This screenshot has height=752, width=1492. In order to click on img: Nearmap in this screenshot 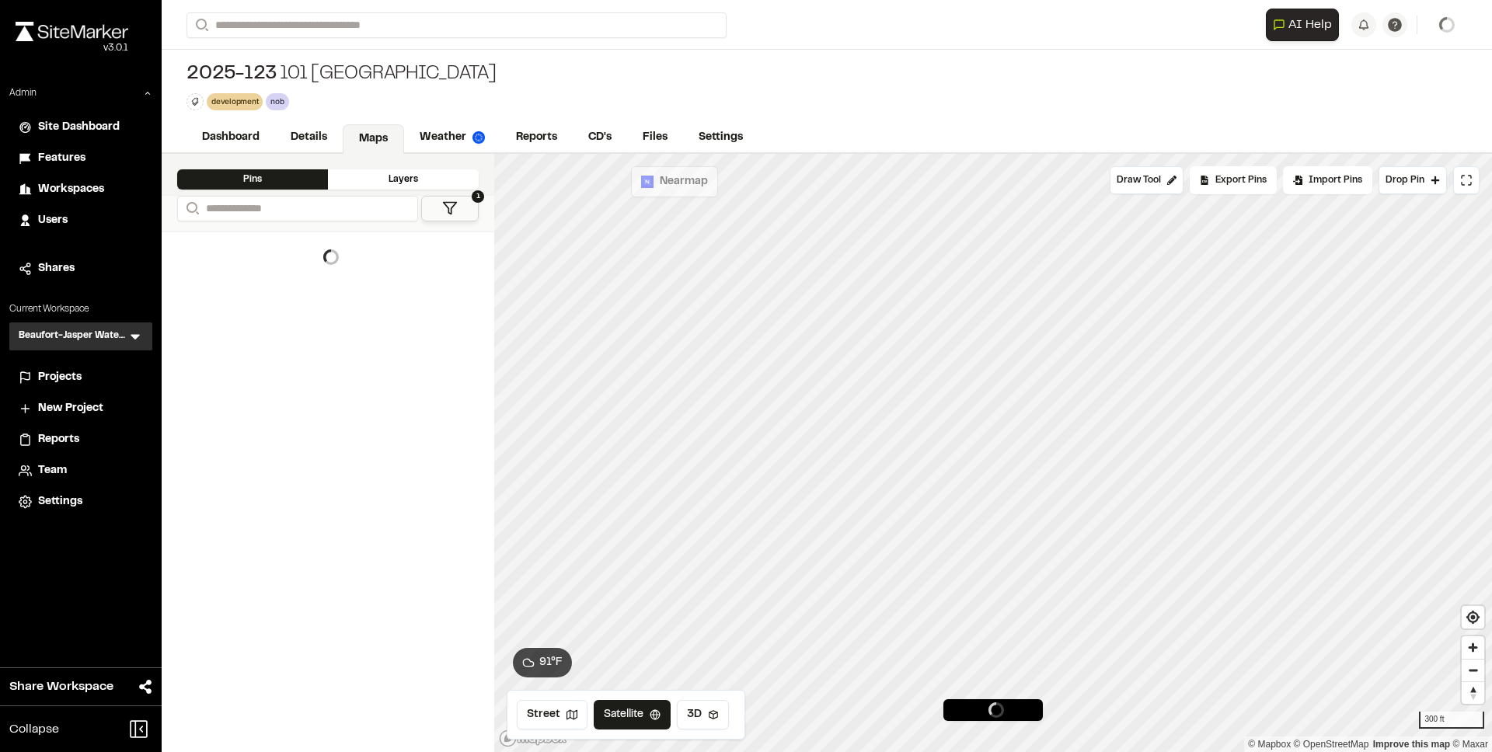, I will do `click(647, 182)`.